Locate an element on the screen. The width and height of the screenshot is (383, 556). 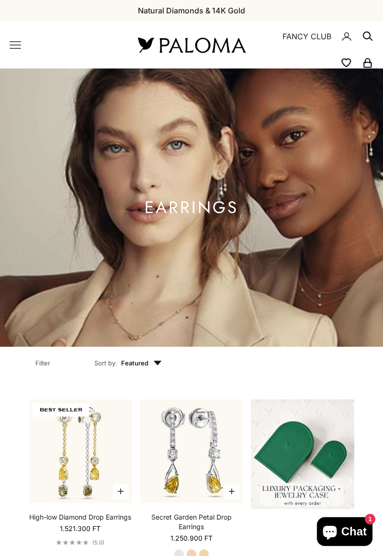
a: Secret Garden Petal Drop Earrings is located at coordinates (191, 522).